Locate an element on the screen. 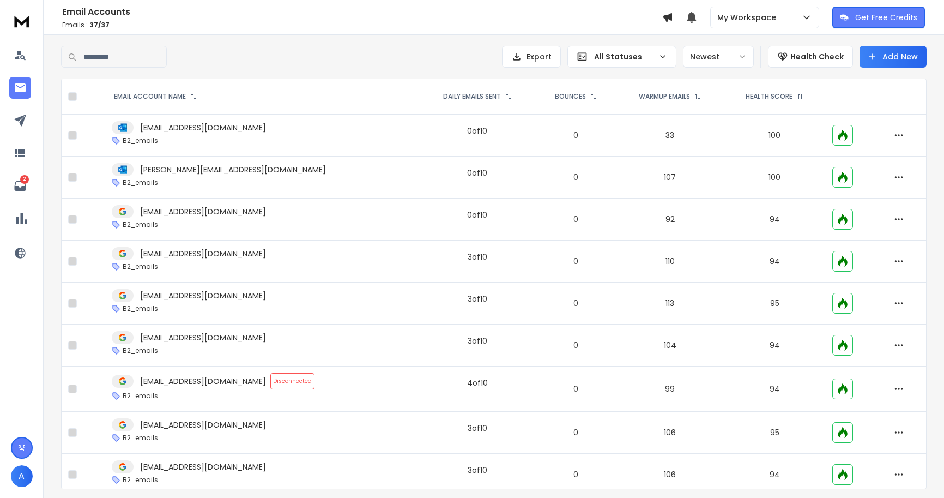  td: 107 is located at coordinates (670, 177).